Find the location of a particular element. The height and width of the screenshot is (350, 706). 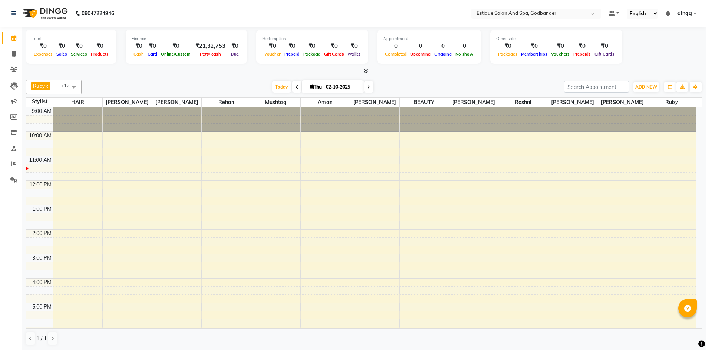

div: 6:00 PM is located at coordinates (42, 331).